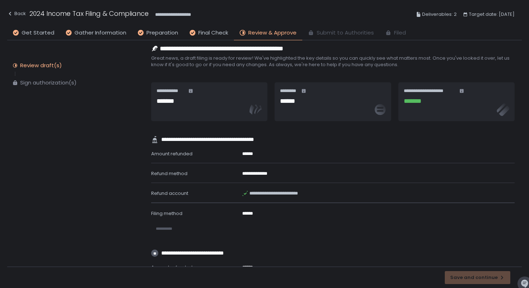  What do you see at coordinates (345, 33) in the screenshot?
I see `span: Submit to Authorities` at bounding box center [345, 33].